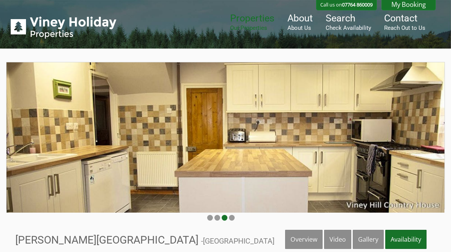 The height and width of the screenshot is (252, 451). I want to click on a: AboutAbout Us, so click(300, 22).